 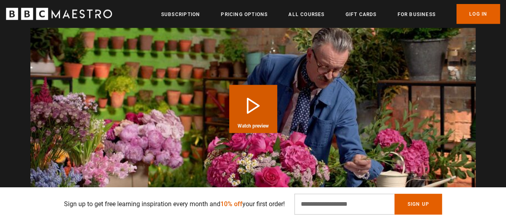 I want to click on nav: Primary, so click(x=331, y=14).